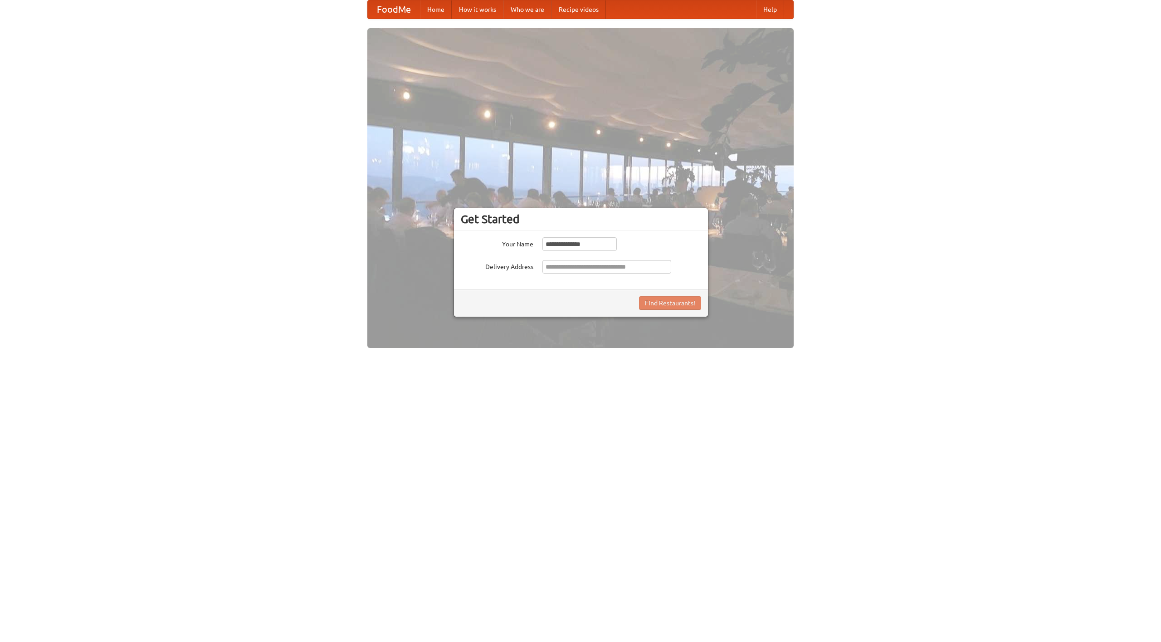  Describe the element at coordinates (394, 10) in the screenshot. I see `a: FoodMe` at that location.